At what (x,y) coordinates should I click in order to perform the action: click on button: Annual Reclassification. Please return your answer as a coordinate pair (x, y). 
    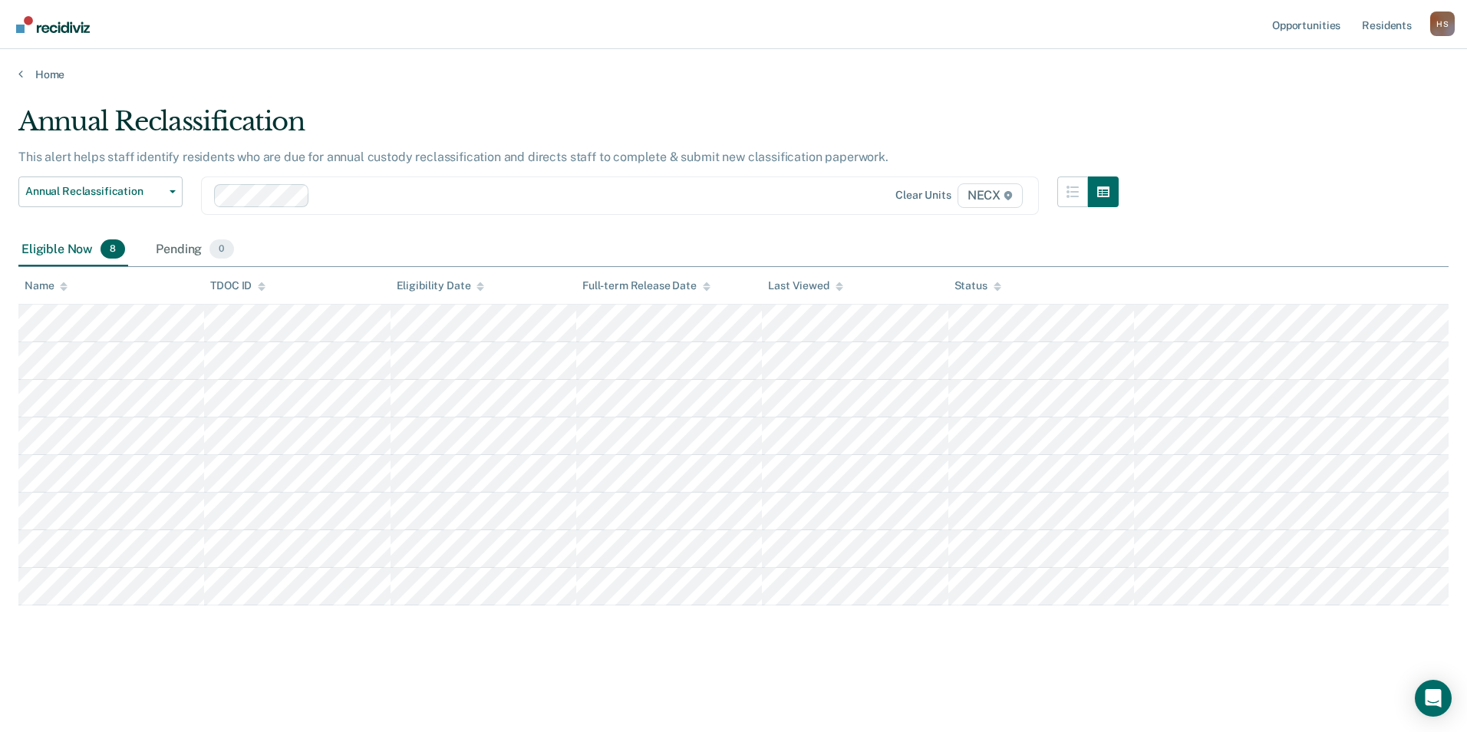
    Looking at the image, I should click on (101, 192).